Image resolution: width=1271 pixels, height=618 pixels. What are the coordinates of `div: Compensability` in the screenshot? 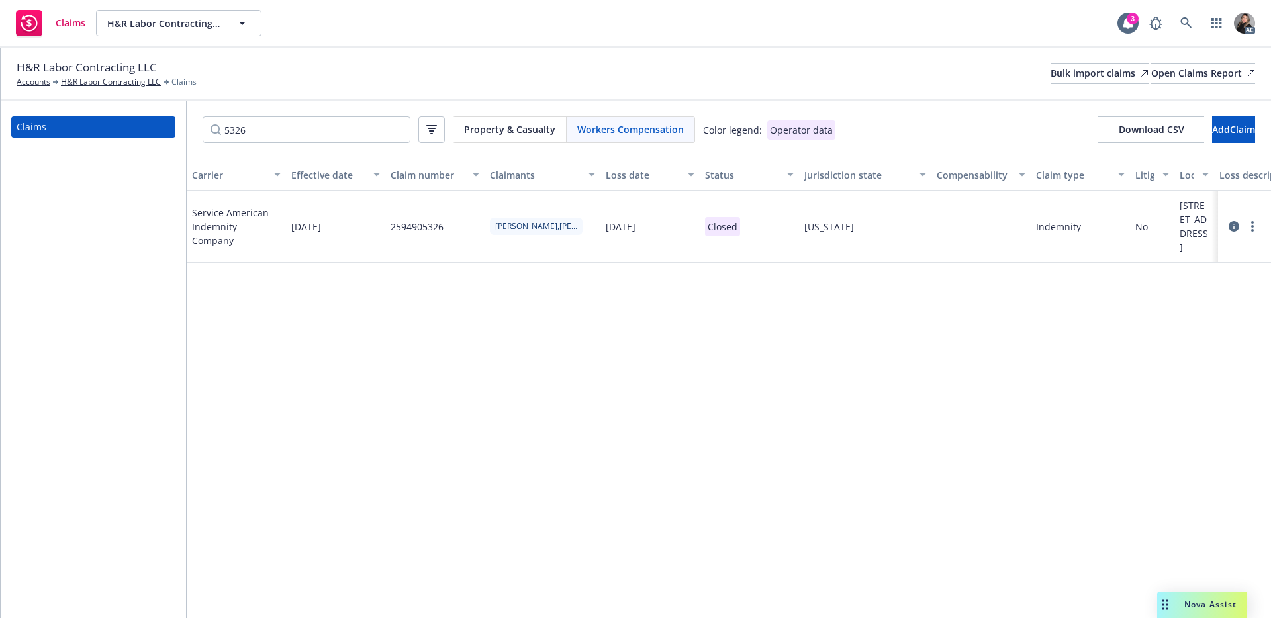 It's located at (974, 175).